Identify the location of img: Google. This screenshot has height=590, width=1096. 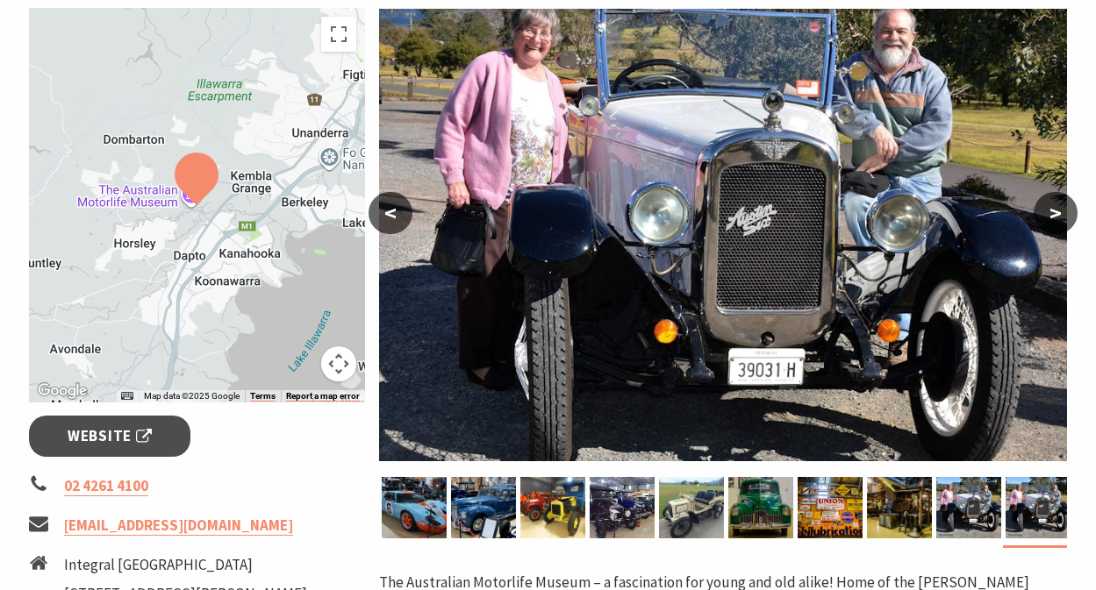
(62, 391).